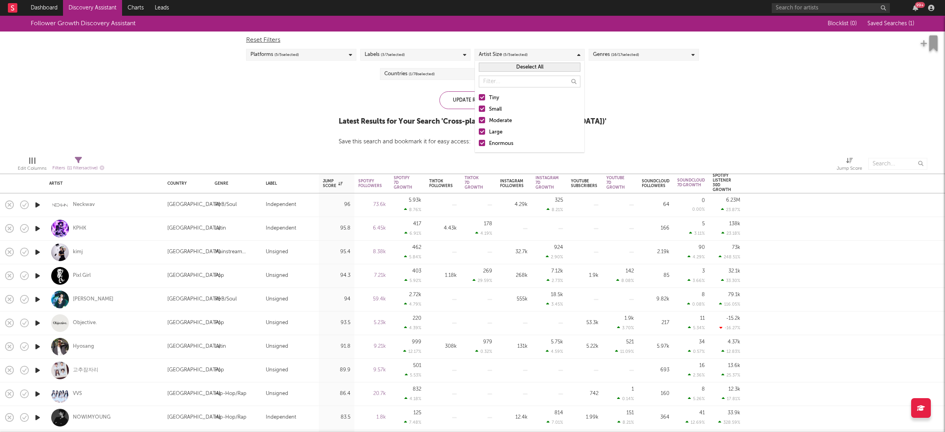 Image resolution: width=945 pixels, height=432 pixels. I want to click on div: 11, so click(702, 318).